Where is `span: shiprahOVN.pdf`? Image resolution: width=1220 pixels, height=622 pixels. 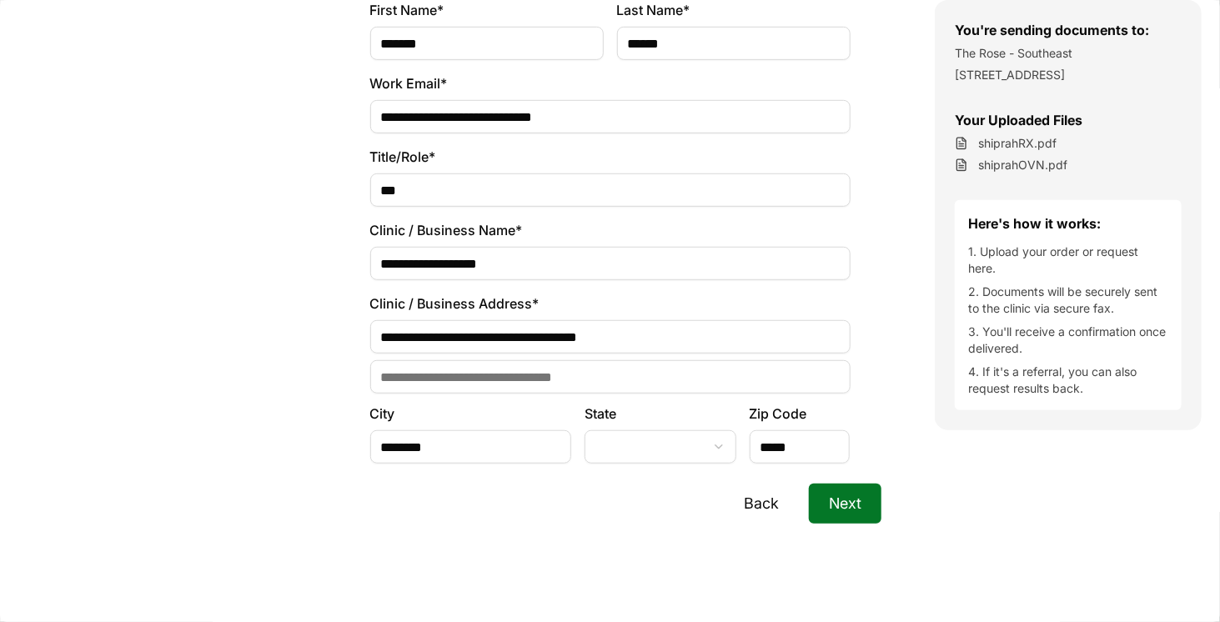
span: shiprahOVN.pdf is located at coordinates (1023, 165).